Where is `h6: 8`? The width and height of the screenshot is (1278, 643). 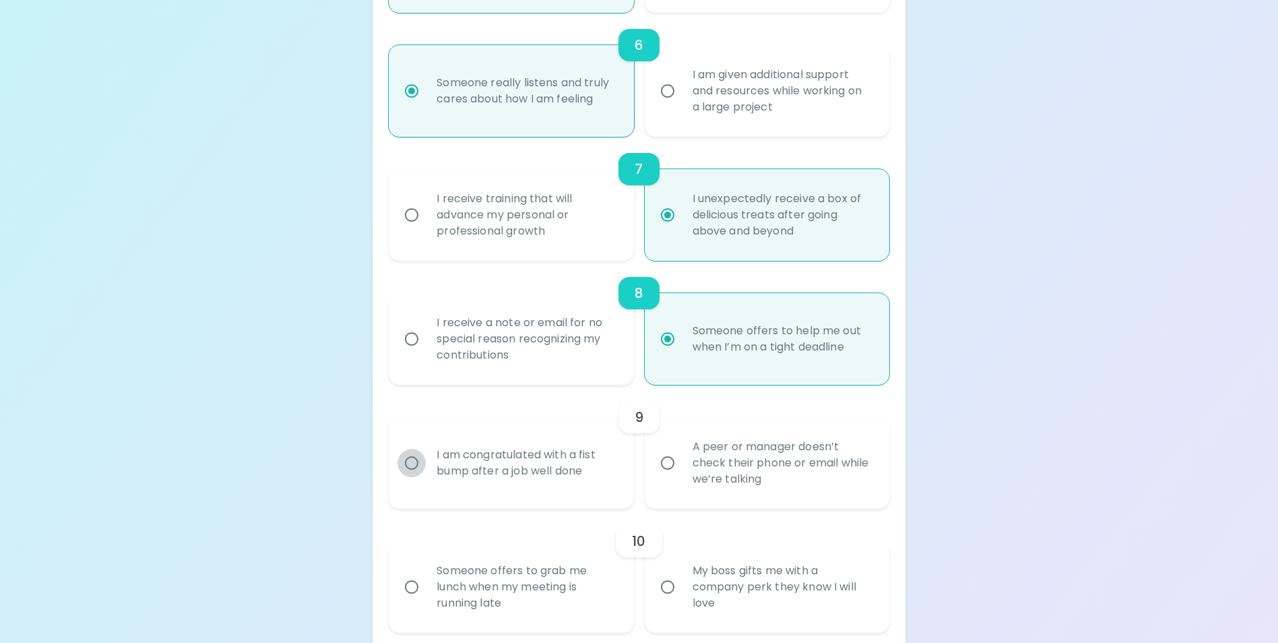
h6: 8 is located at coordinates (639, 293).